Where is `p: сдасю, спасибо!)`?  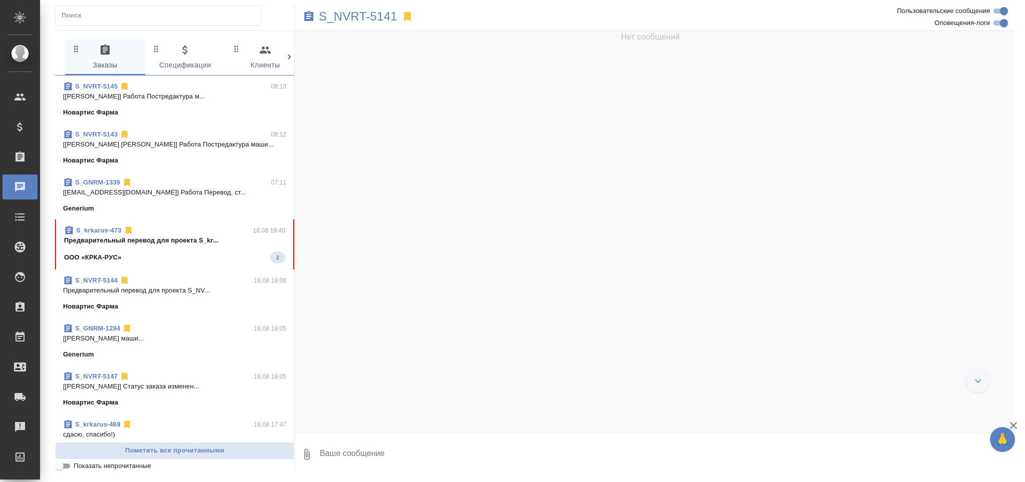
p: сдасю, спасибо!) is located at coordinates (175, 435).